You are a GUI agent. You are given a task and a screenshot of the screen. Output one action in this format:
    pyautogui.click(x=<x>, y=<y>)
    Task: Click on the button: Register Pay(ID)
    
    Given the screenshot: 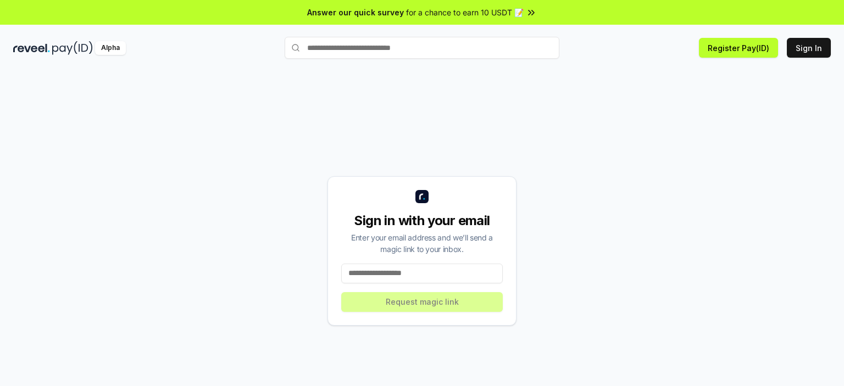 What is the action you would take?
    pyautogui.click(x=738, y=48)
    